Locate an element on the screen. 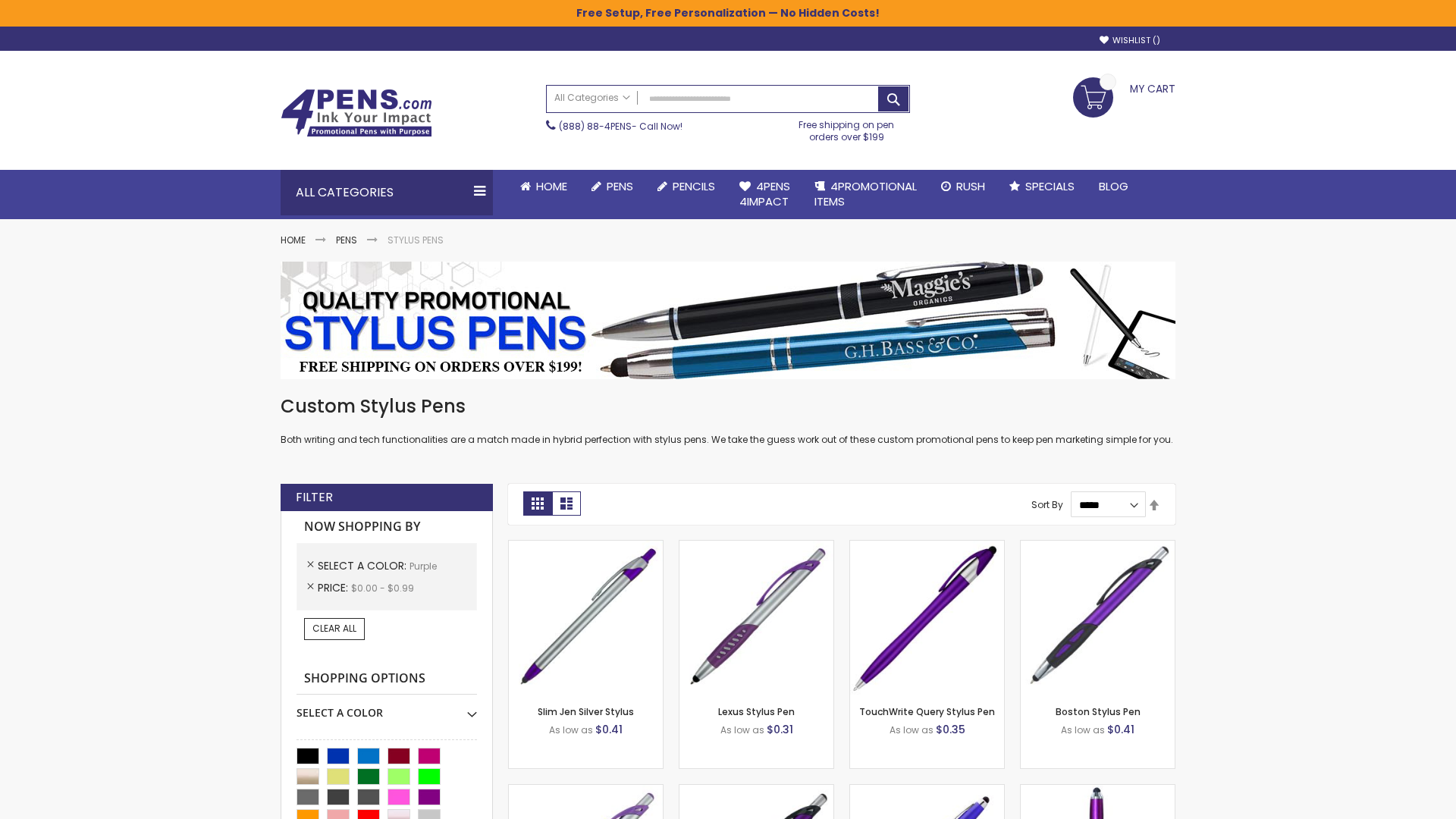 The width and height of the screenshot is (1456, 819). h1: Custom Stylus Pens is located at coordinates (728, 407).